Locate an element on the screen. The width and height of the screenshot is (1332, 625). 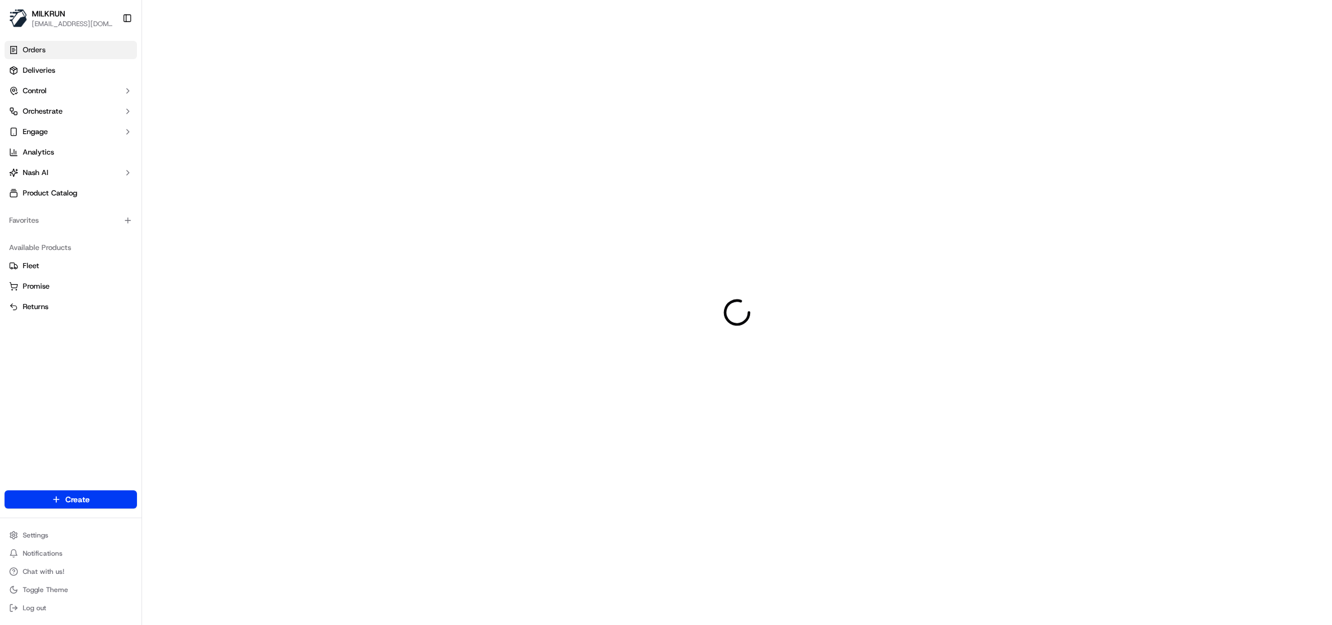
button: Control is located at coordinates (70, 91).